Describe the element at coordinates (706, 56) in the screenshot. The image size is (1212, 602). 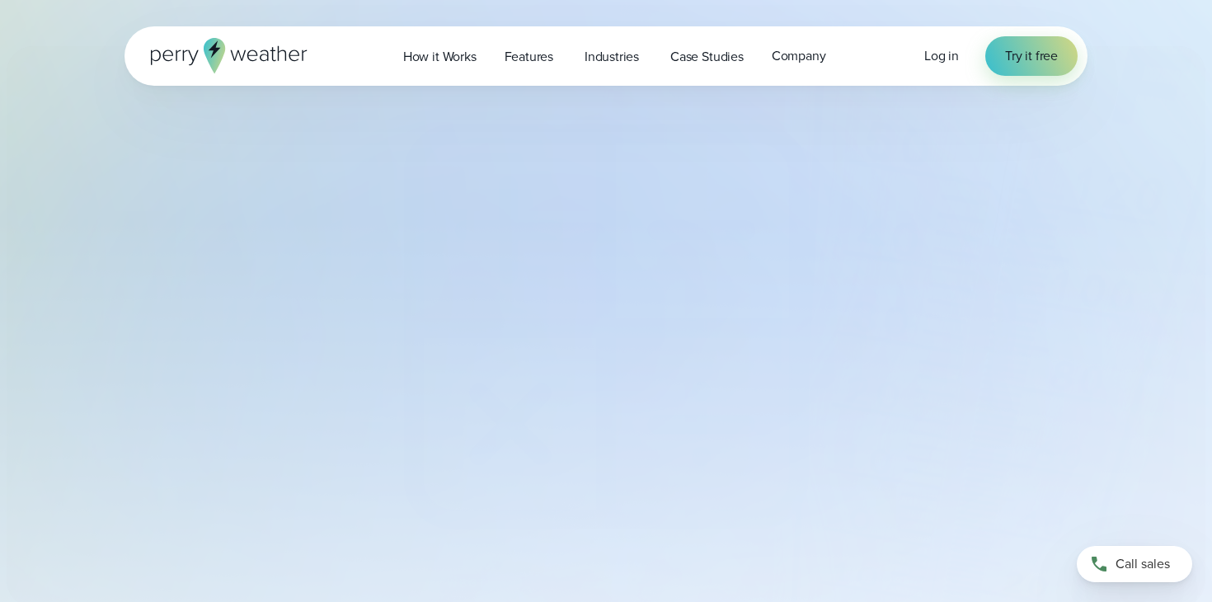
I see `a: Case Studies` at that location.